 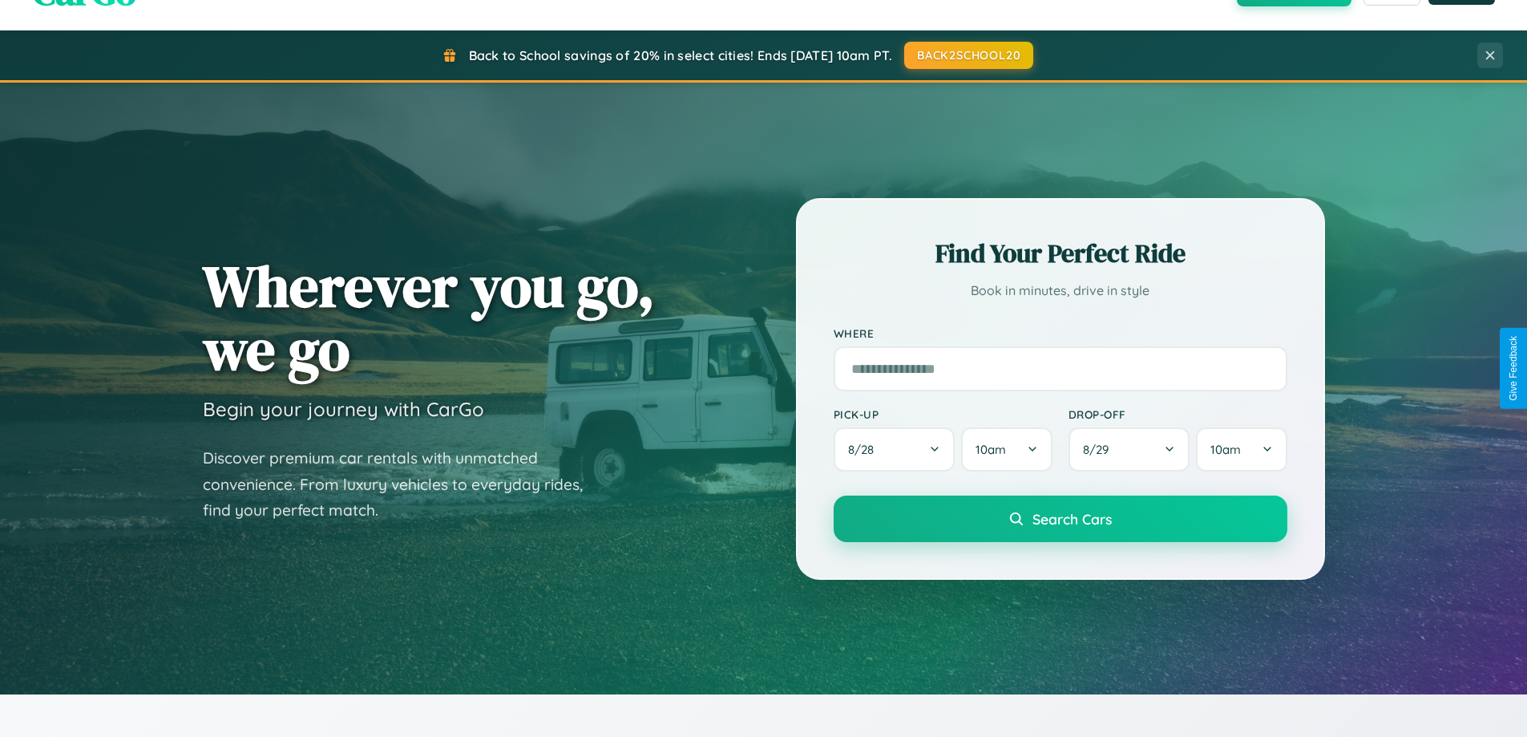 I want to click on span: 8 / 29, so click(x=1100, y=449).